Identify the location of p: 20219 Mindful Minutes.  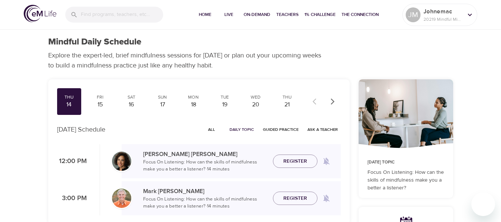
(443, 19).